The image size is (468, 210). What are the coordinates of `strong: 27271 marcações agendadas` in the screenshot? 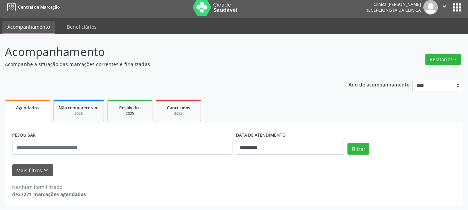 It's located at (52, 194).